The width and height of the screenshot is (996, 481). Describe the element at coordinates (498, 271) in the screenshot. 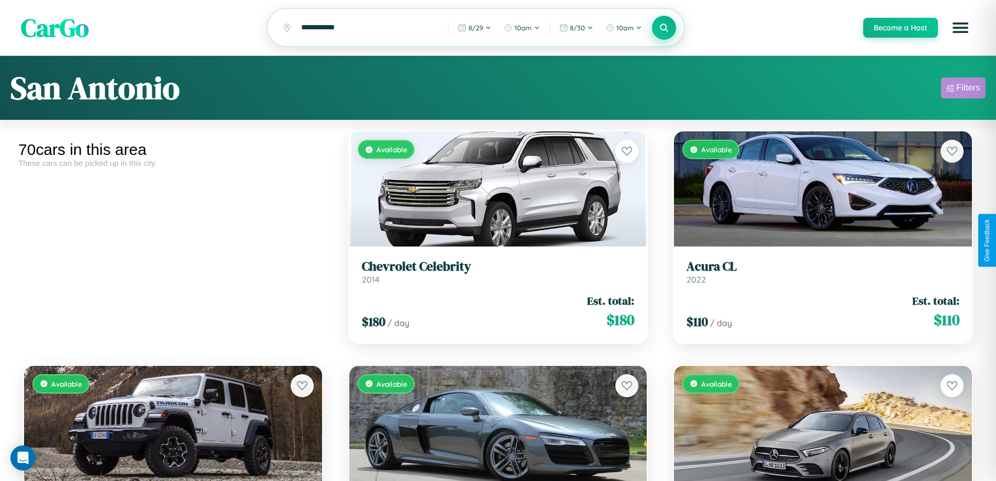

I see `a: Chevrolet Celebrity2014` at that location.